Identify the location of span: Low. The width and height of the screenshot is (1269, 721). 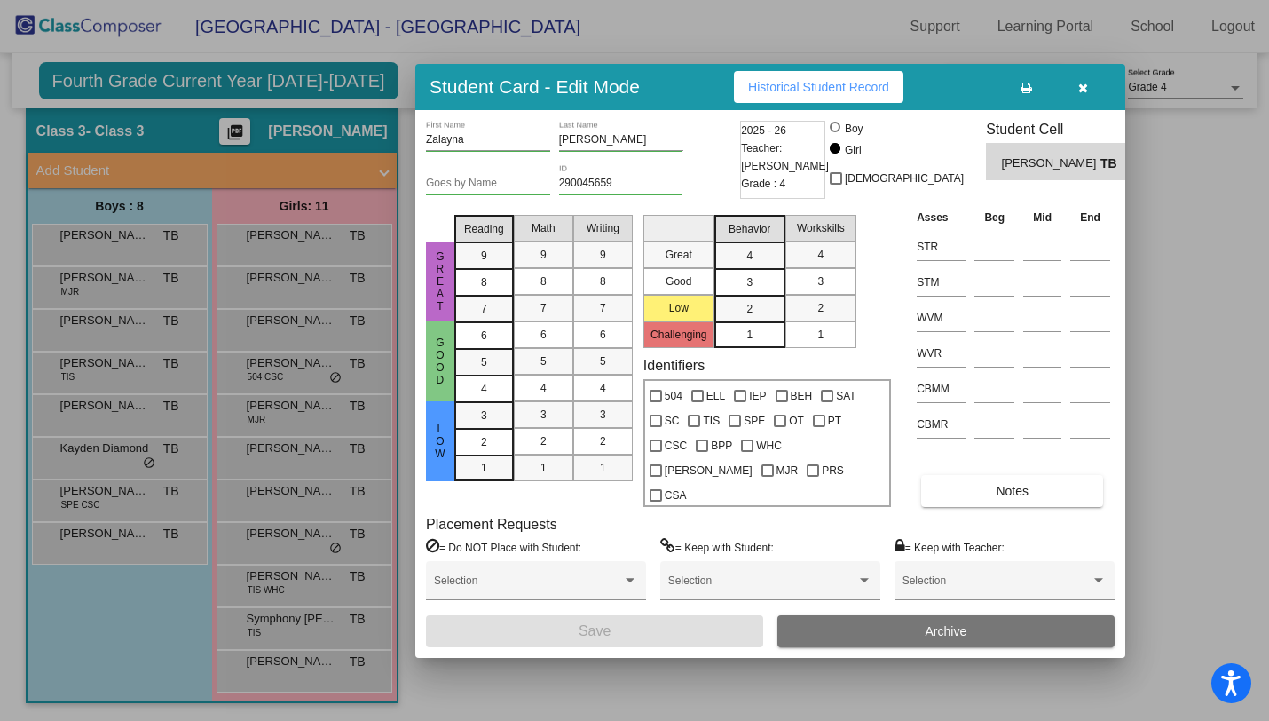
(440, 441).